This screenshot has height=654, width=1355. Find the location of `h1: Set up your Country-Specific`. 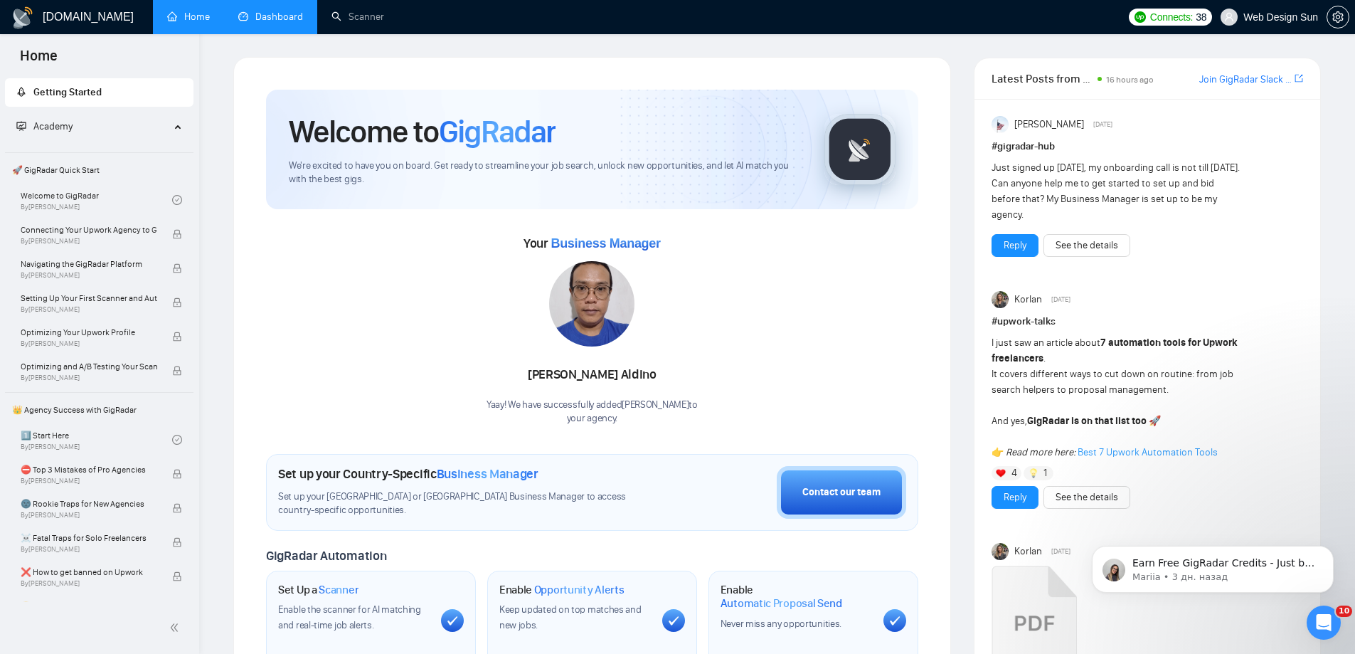

h1: Set up your Country-Specific is located at coordinates (408, 474).